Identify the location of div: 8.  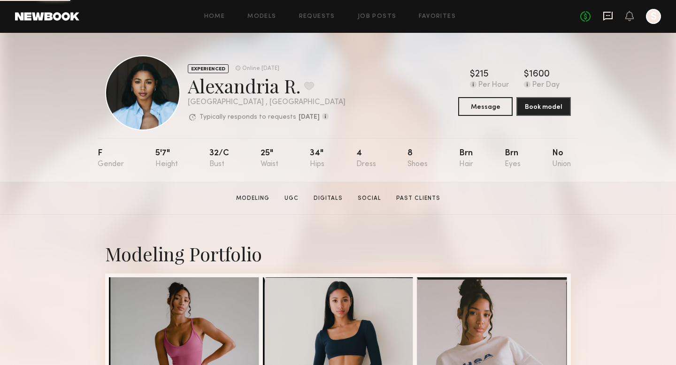
(418, 159).